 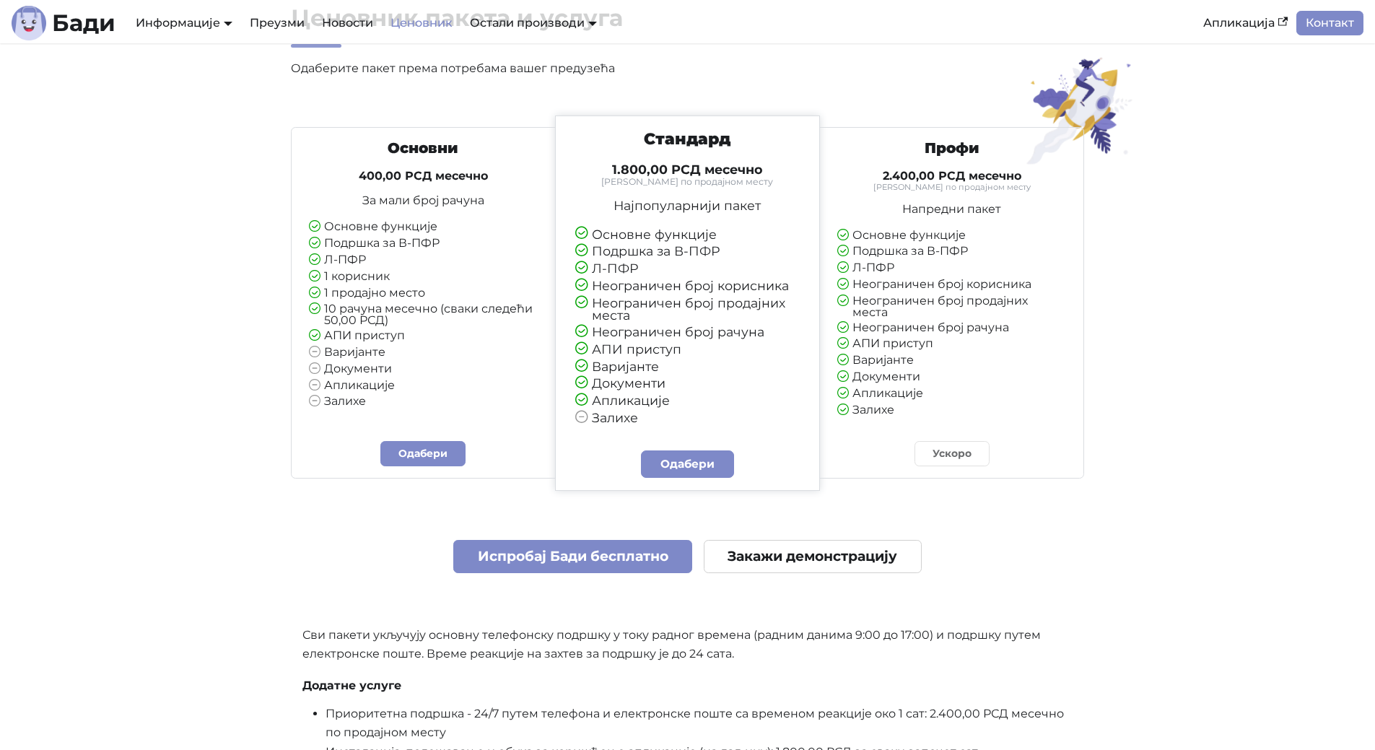 What do you see at coordinates (951, 209) in the screenshot?
I see `p: Напредни пакет` at bounding box center [951, 209].